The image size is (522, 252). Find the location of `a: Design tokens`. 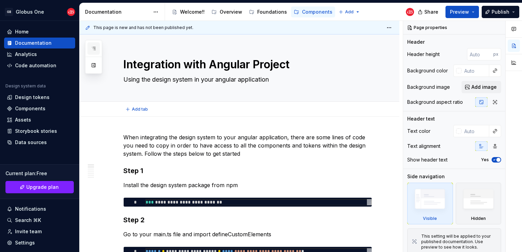

a: Design tokens is located at coordinates (40, 97).